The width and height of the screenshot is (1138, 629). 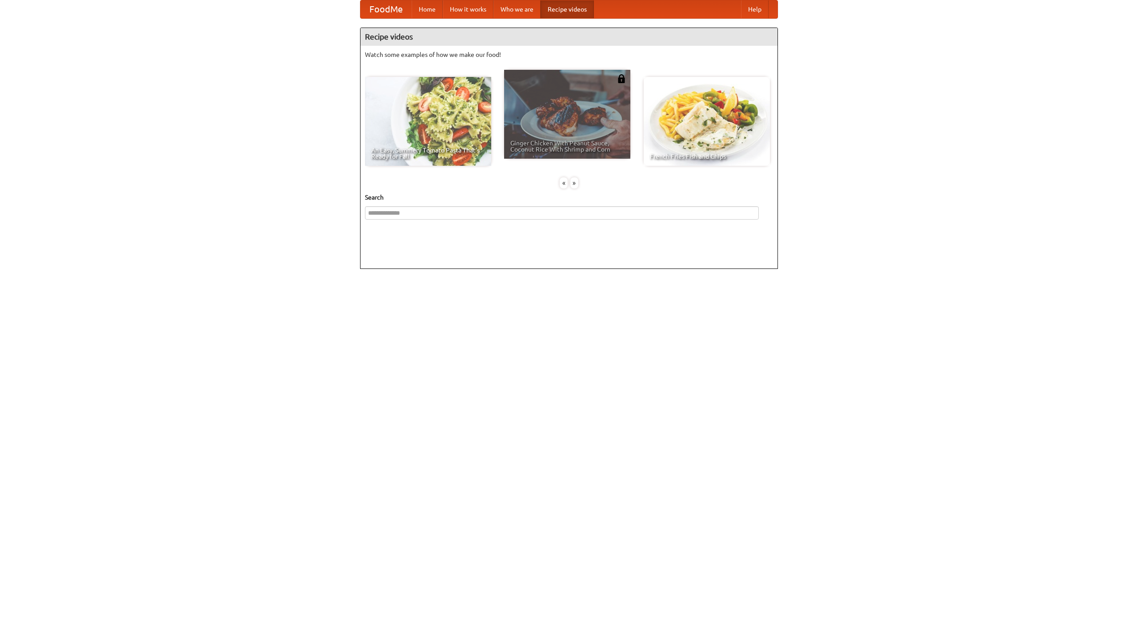 What do you see at coordinates (567, 9) in the screenshot?
I see `a: Recipe videos` at bounding box center [567, 9].